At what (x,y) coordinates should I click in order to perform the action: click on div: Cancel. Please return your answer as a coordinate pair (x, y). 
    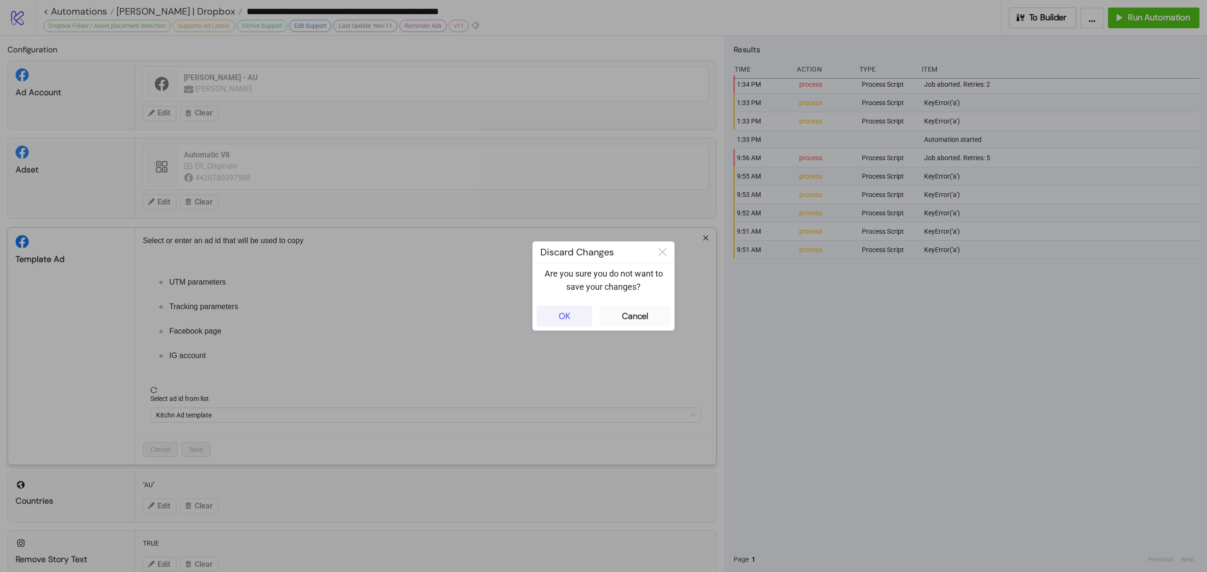
    Looking at the image, I should click on (635, 316).